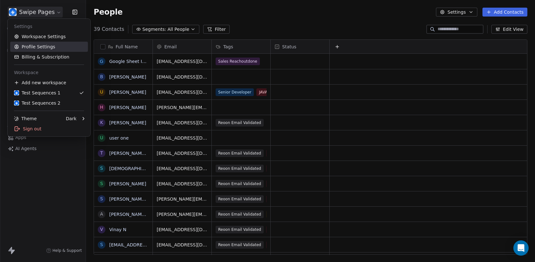 This screenshot has height=262, width=535. Describe the element at coordinates (49, 47) in the screenshot. I see `a: Profile Settings` at that location.